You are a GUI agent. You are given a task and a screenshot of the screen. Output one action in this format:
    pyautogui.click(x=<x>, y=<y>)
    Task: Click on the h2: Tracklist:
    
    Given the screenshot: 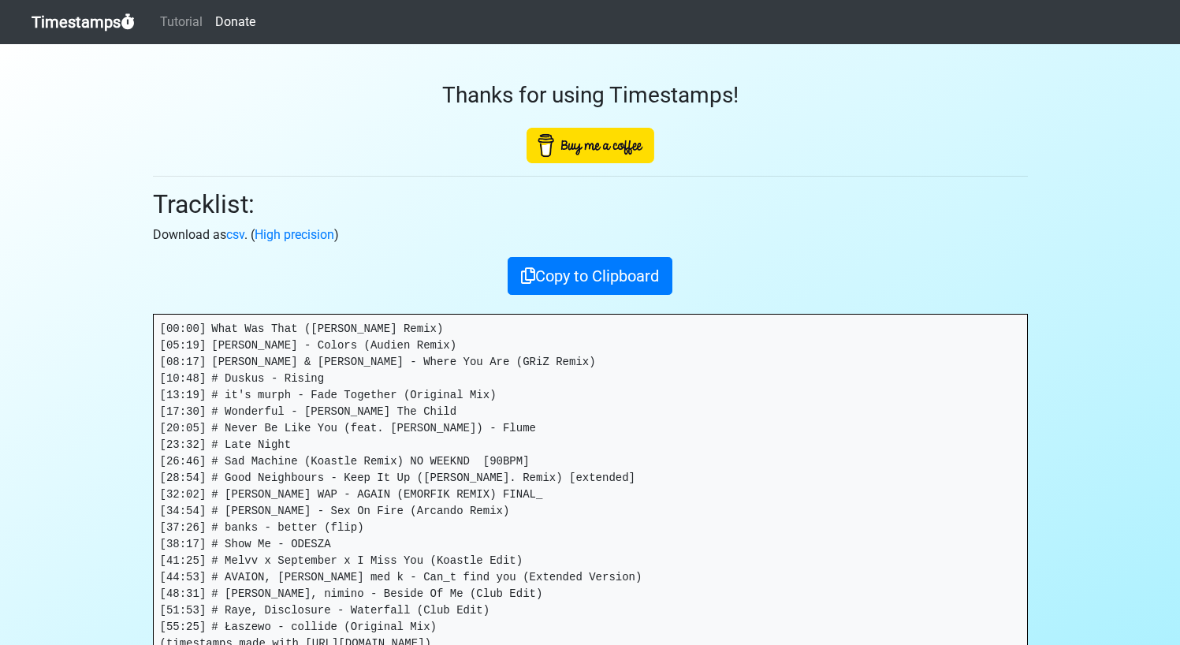 What is the action you would take?
    pyautogui.click(x=591, y=204)
    